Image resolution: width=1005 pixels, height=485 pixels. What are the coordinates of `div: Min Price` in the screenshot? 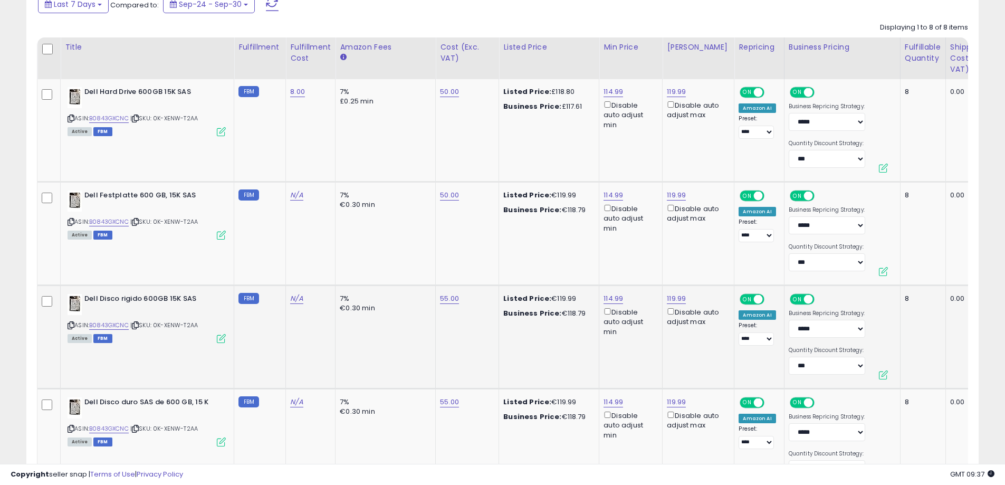 It's located at (630, 47).